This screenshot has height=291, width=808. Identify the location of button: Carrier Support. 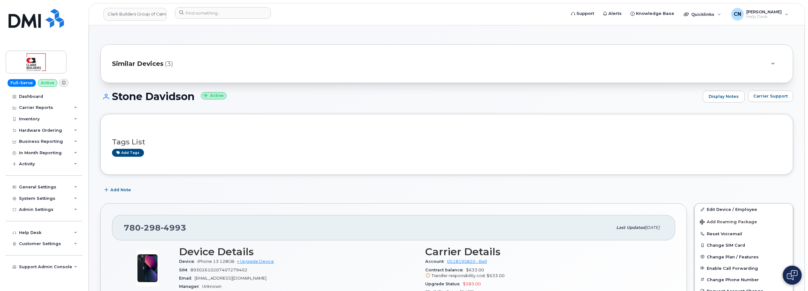
(770, 96).